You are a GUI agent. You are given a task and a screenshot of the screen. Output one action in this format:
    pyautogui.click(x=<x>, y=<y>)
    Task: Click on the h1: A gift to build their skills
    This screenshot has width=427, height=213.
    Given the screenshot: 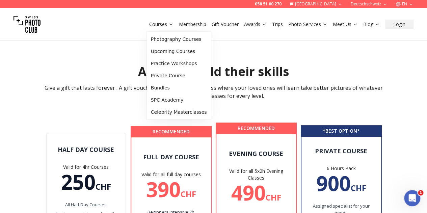 What is the action you would take?
    pyautogui.click(x=214, y=72)
    